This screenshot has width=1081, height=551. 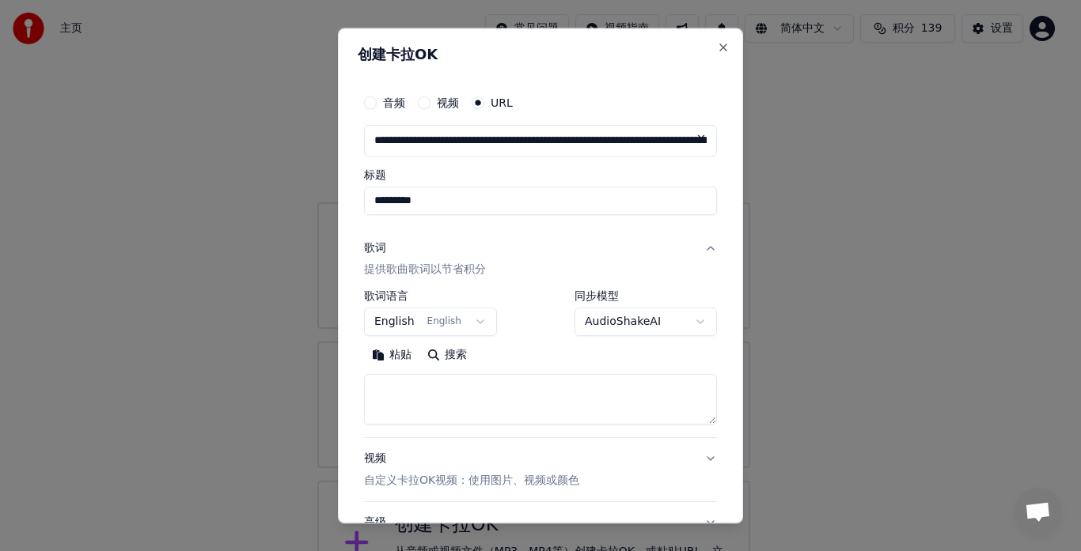 I want to click on div: 歌词, so click(x=375, y=248).